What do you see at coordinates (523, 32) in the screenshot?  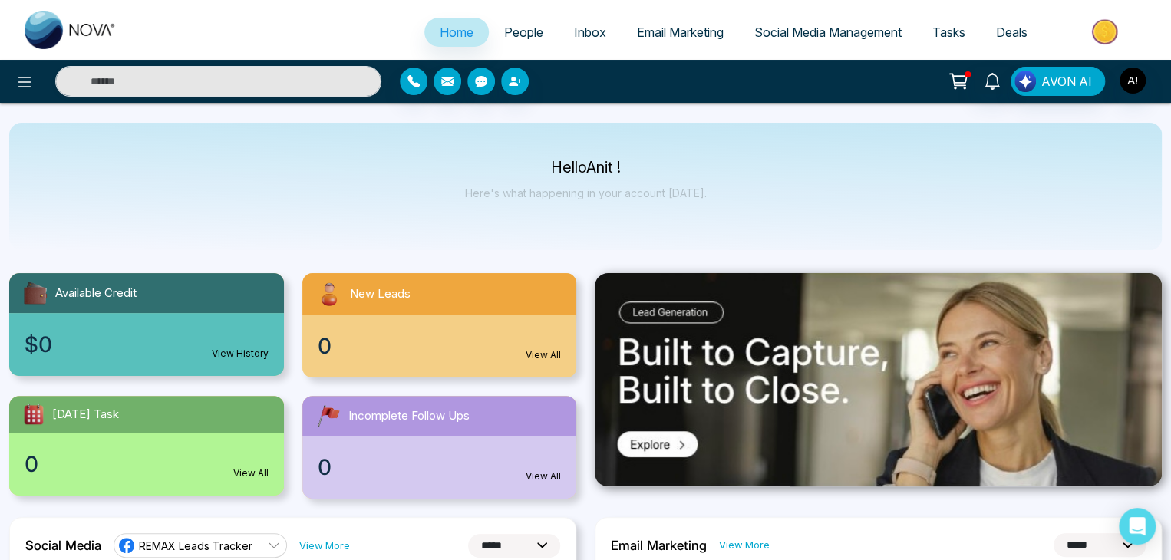 I see `a: People` at bounding box center [523, 32].